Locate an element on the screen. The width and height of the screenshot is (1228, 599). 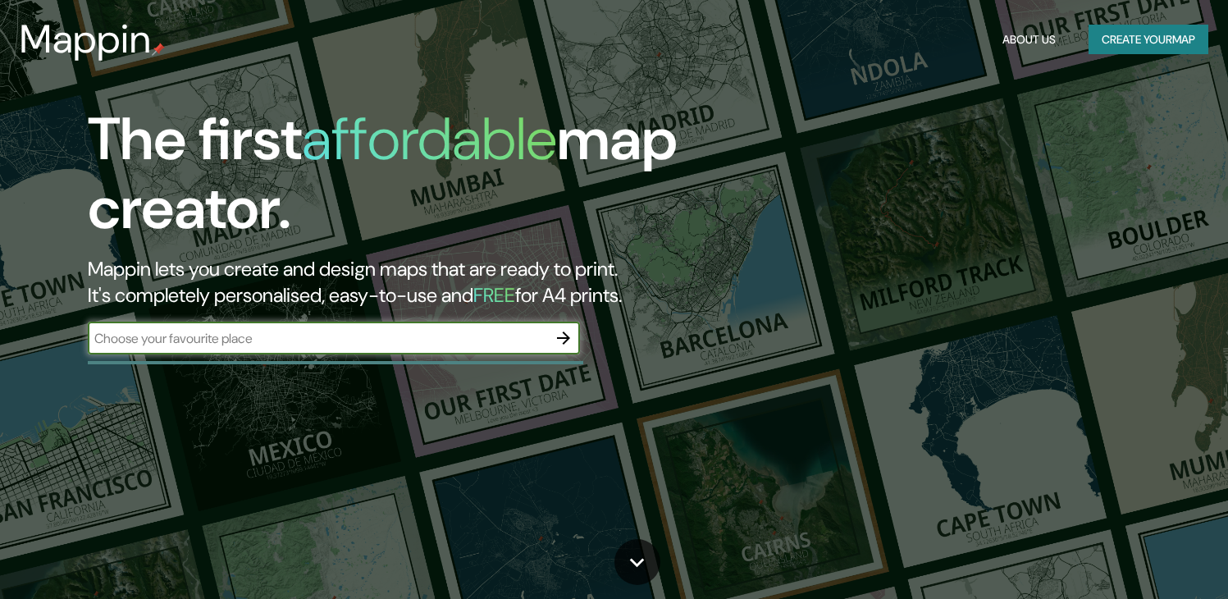
h2: Mappin lets you create and design maps that are ready to print. It's completely personalised, eas... is located at coordinates (394, 282).